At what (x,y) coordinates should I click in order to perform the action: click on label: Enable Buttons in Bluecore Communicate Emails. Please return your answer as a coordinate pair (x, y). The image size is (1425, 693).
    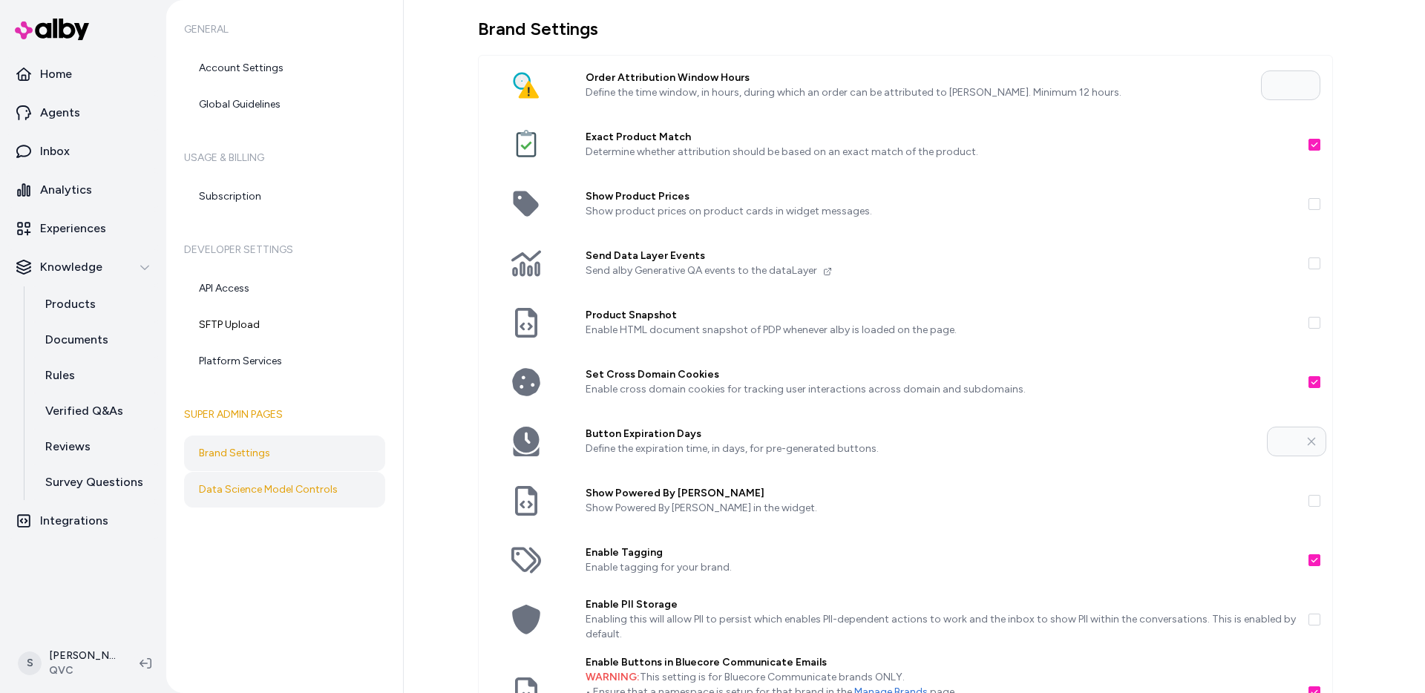
    Looking at the image, I should click on (941, 663).